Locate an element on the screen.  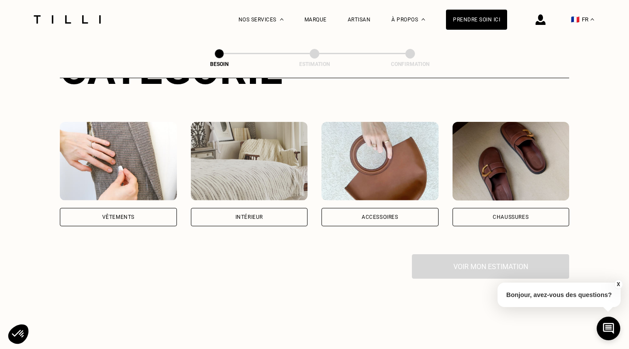
div: Besoin is located at coordinates (219, 64).